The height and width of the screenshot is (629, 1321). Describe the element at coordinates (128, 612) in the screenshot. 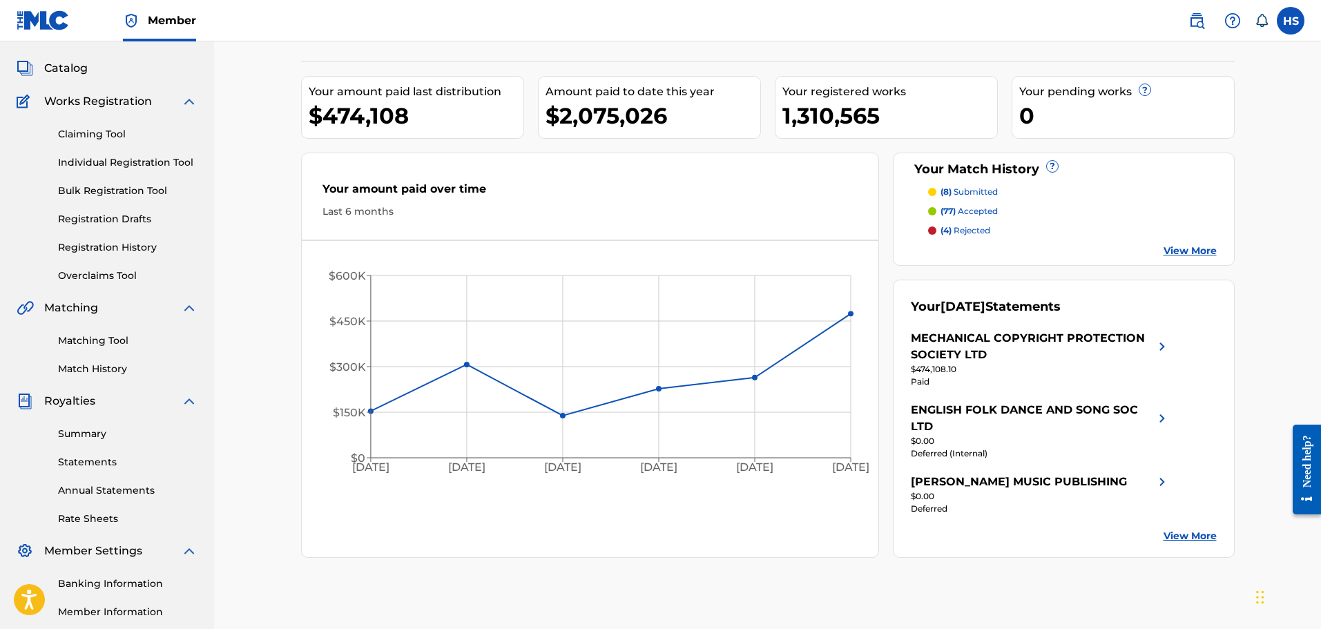

I see `a: Member Information` at that location.